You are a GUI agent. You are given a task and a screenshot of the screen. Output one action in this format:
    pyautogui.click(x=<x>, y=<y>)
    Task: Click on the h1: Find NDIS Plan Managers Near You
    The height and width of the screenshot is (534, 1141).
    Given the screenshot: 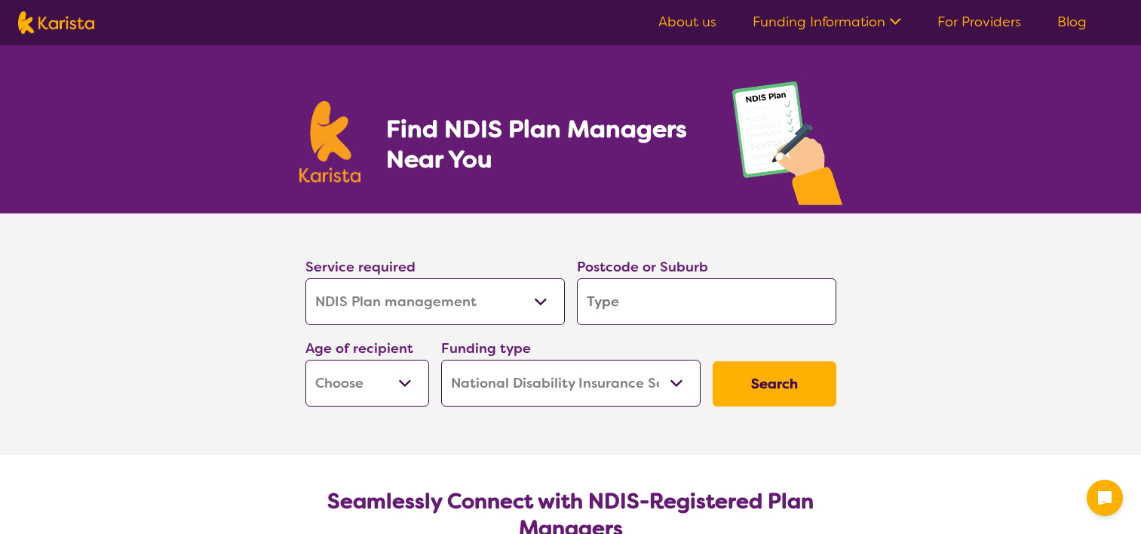 What is the action you would take?
    pyautogui.click(x=544, y=144)
    